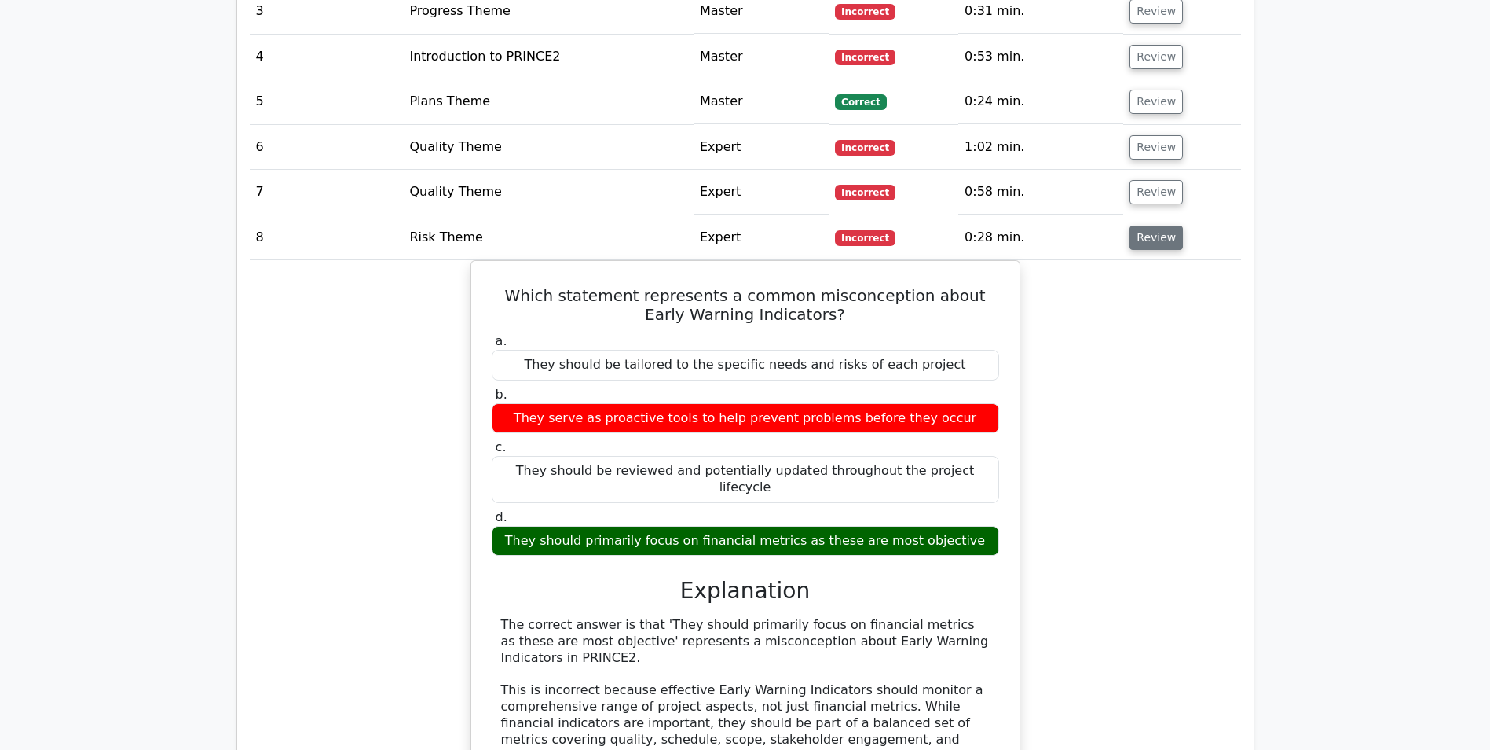 The width and height of the screenshot is (1490, 750). Describe the element at coordinates (327, 57) in the screenshot. I see `td: 4` at that location.